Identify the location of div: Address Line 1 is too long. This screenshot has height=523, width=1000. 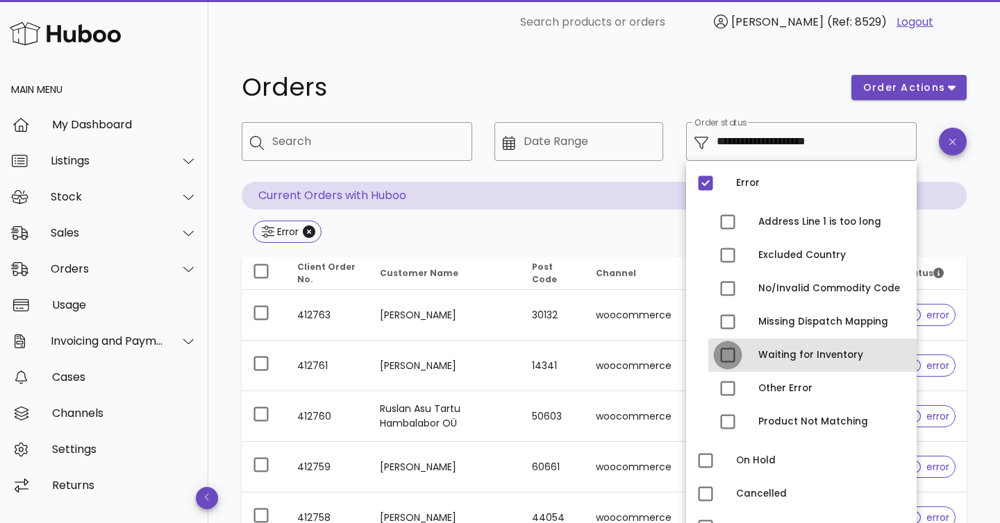
(832, 222).